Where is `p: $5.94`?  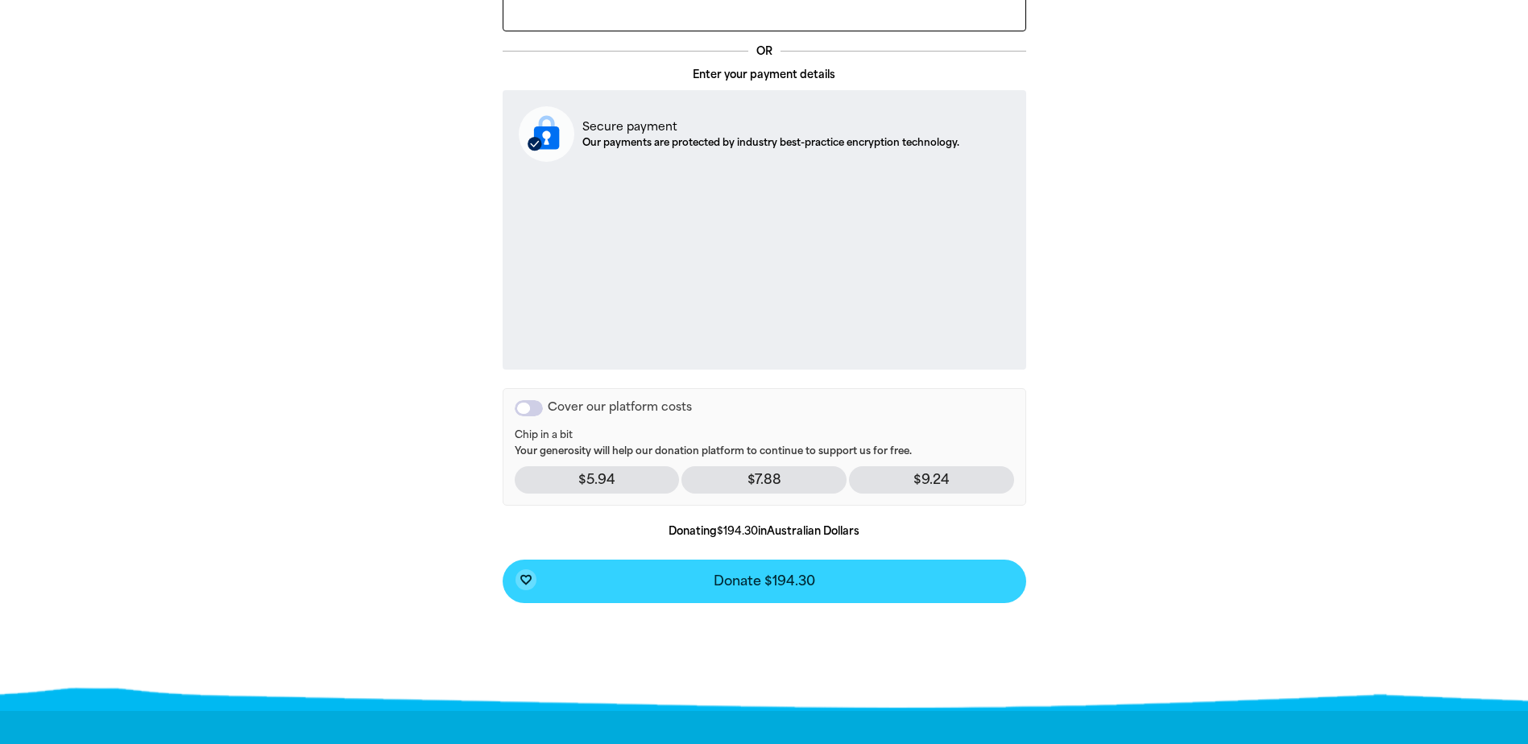
p: $5.94 is located at coordinates (597, 480).